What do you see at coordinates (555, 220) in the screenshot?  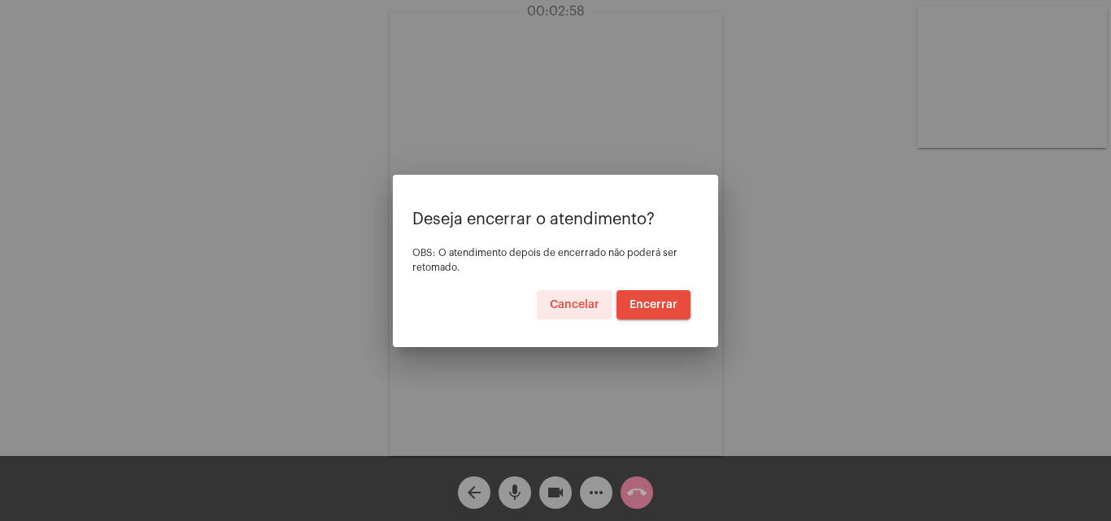 I see `p: Deseja encerrar o atendimento?` at bounding box center [555, 220].